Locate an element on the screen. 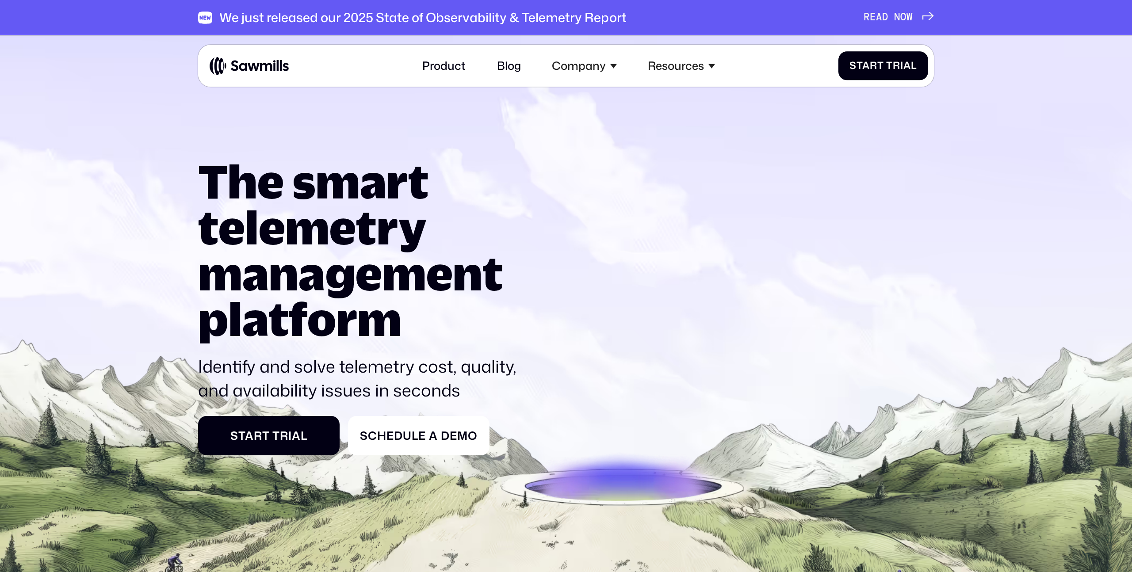  a: Blog is located at coordinates (509, 66).